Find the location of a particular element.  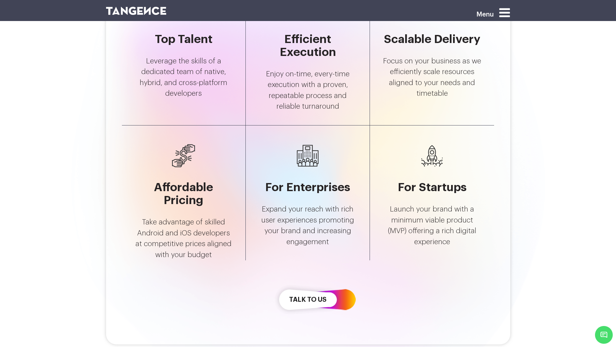

p: Focus on your business as we efficiently scale resources aligned to your needs and timetable is located at coordinates (432, 78).